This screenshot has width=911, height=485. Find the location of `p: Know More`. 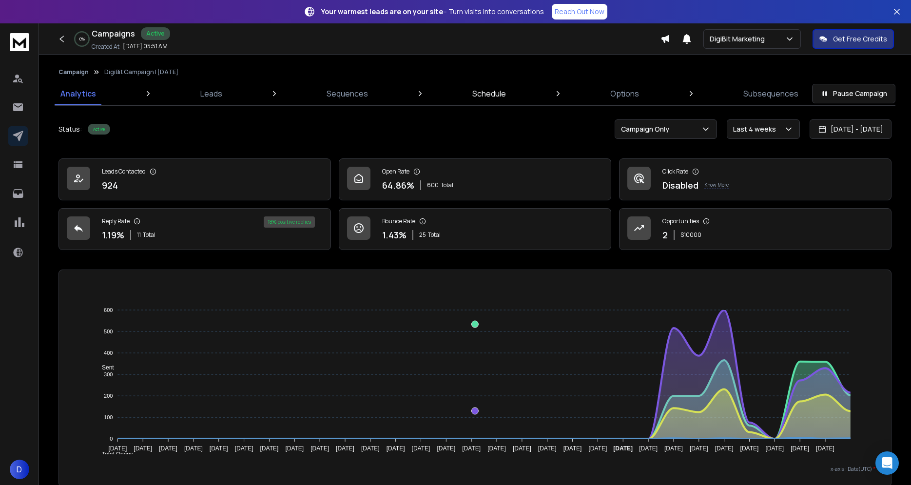

p: Know More is located at coordinates (716, 185).